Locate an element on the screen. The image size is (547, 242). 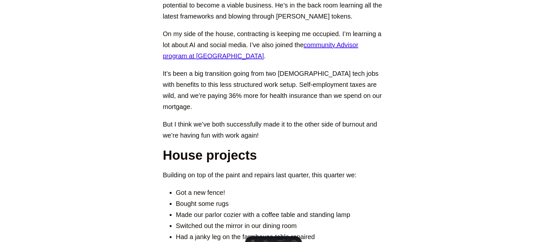
p: Building on top of the paint and repairs last quarter, this quarter we: is located at coordinates (274, 175).